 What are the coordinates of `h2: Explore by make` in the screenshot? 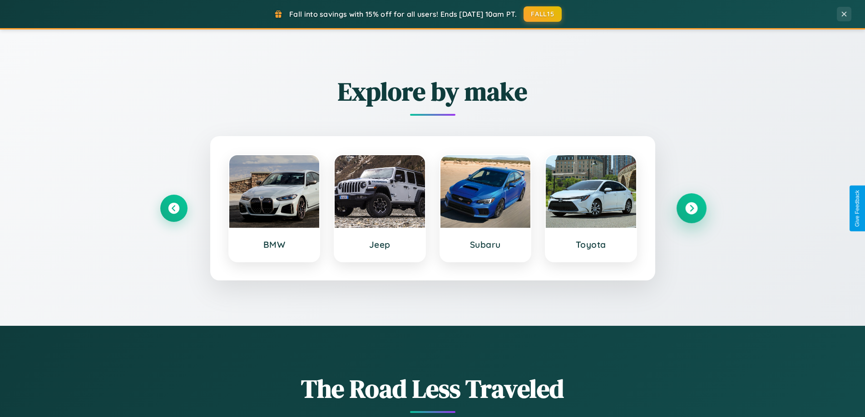 It's located at (432, 91).